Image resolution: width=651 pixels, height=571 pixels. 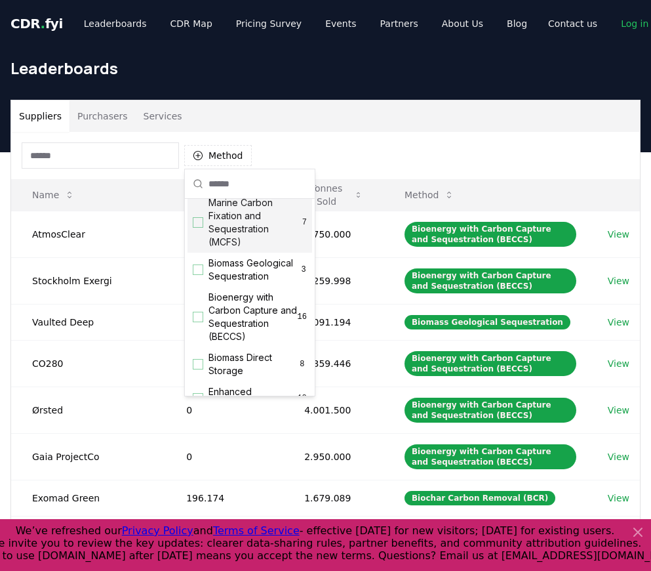 I want to click on span: Biomass Direct Storage, so click(x=253, y=364).